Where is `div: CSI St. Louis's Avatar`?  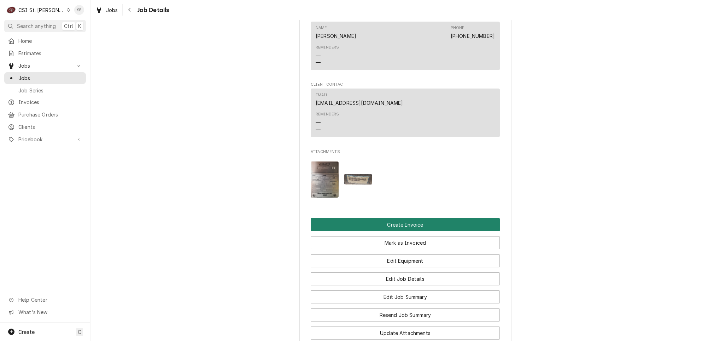 div: CSI St. Louis's Avatar is located at coordinates (11, 10).